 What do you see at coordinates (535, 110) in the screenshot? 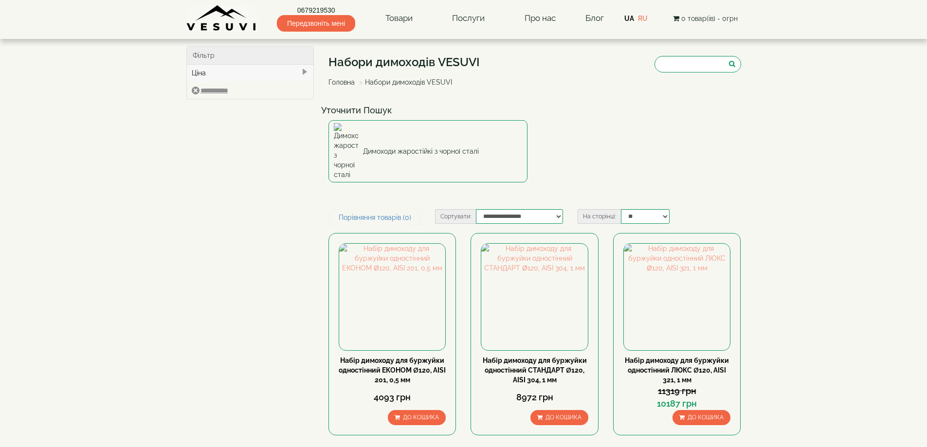
I see `h4: Уточнити Пошук` at bounding box center [535, 110].